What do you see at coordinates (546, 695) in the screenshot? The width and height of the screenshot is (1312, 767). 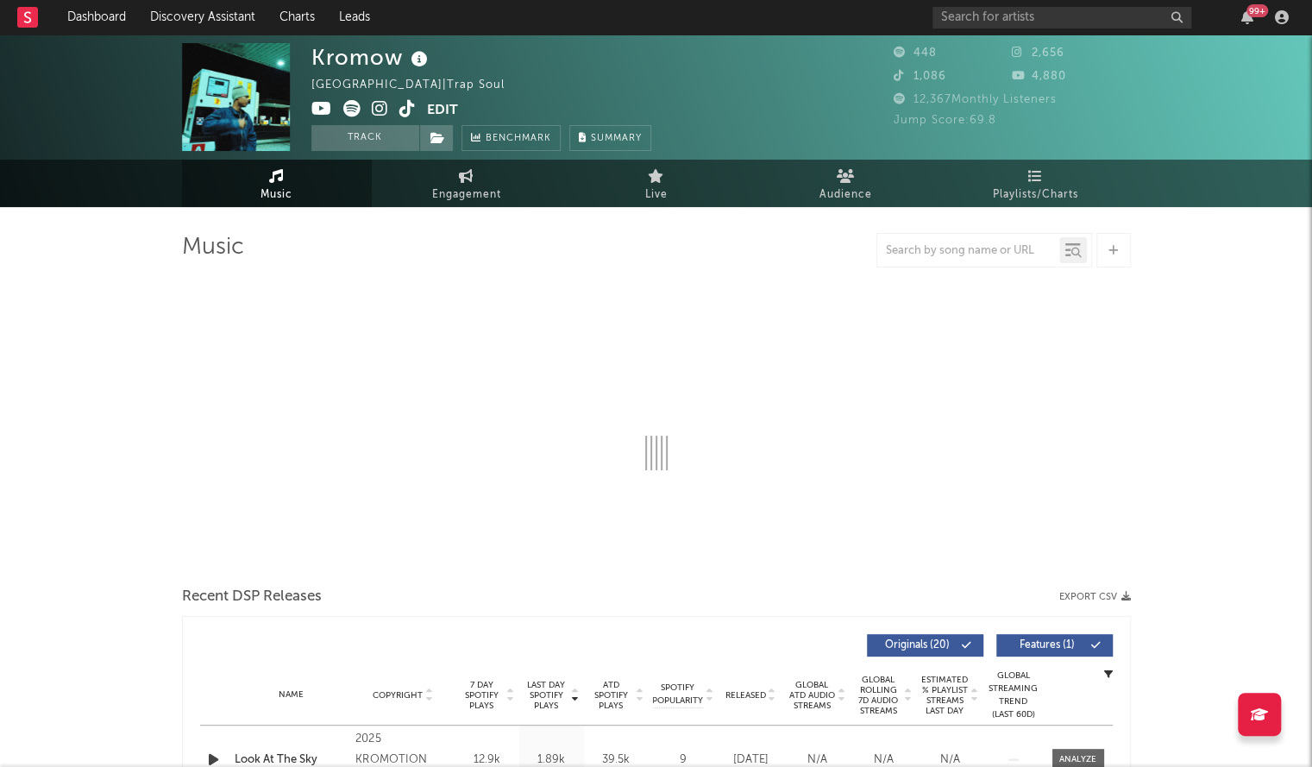 I see `span: Last Day Spotify Plays` at bounding box center [546, 695].